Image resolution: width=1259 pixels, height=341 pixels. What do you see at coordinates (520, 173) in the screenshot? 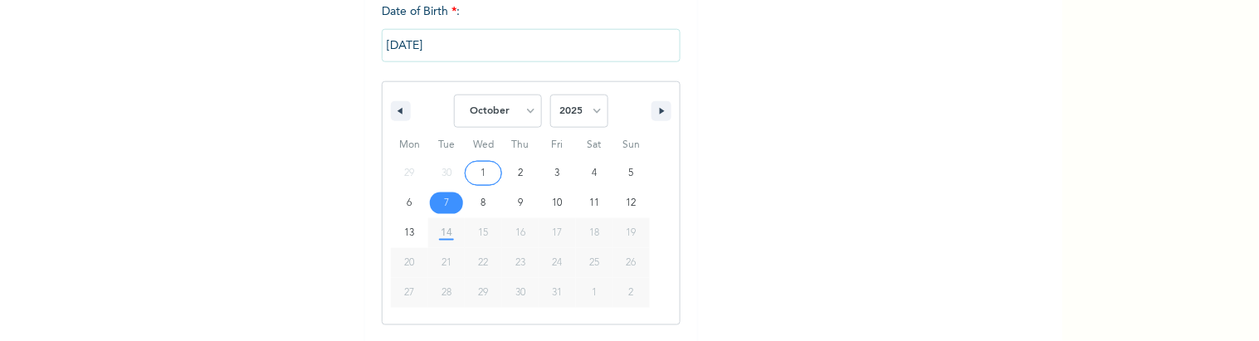
I see `span: 2` at bounding box center [520, 173].